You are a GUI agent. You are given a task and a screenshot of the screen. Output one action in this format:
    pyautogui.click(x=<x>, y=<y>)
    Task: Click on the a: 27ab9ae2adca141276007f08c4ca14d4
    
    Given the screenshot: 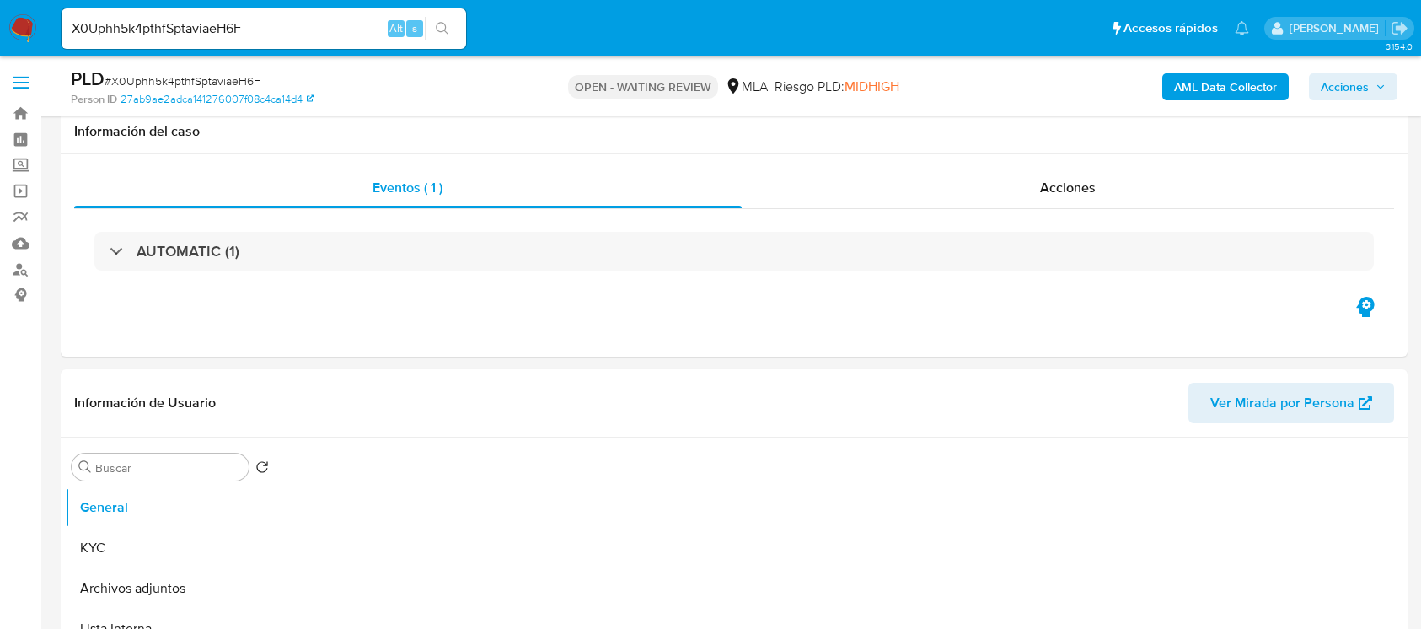 What is the action you would take?
    pyautogui.click(x=217, y=99)
    